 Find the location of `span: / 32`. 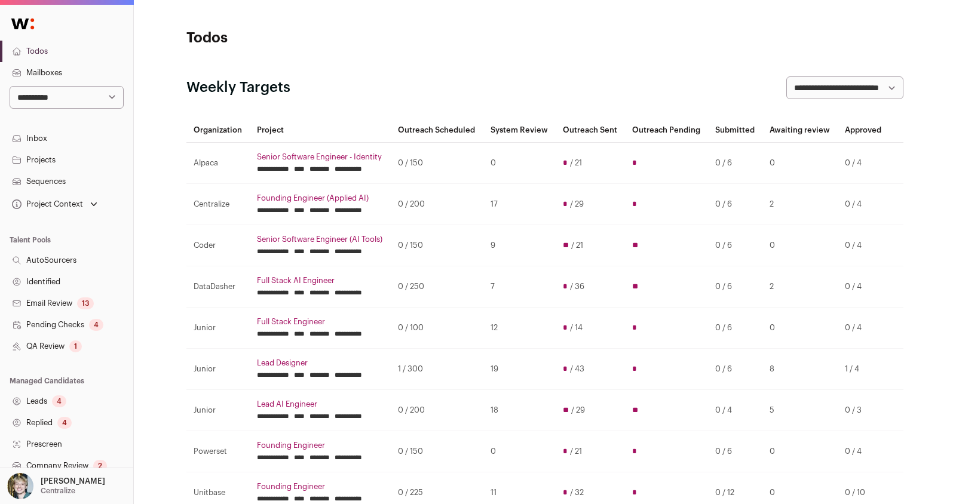

span: / 32 is located at coordinates (576, 493).